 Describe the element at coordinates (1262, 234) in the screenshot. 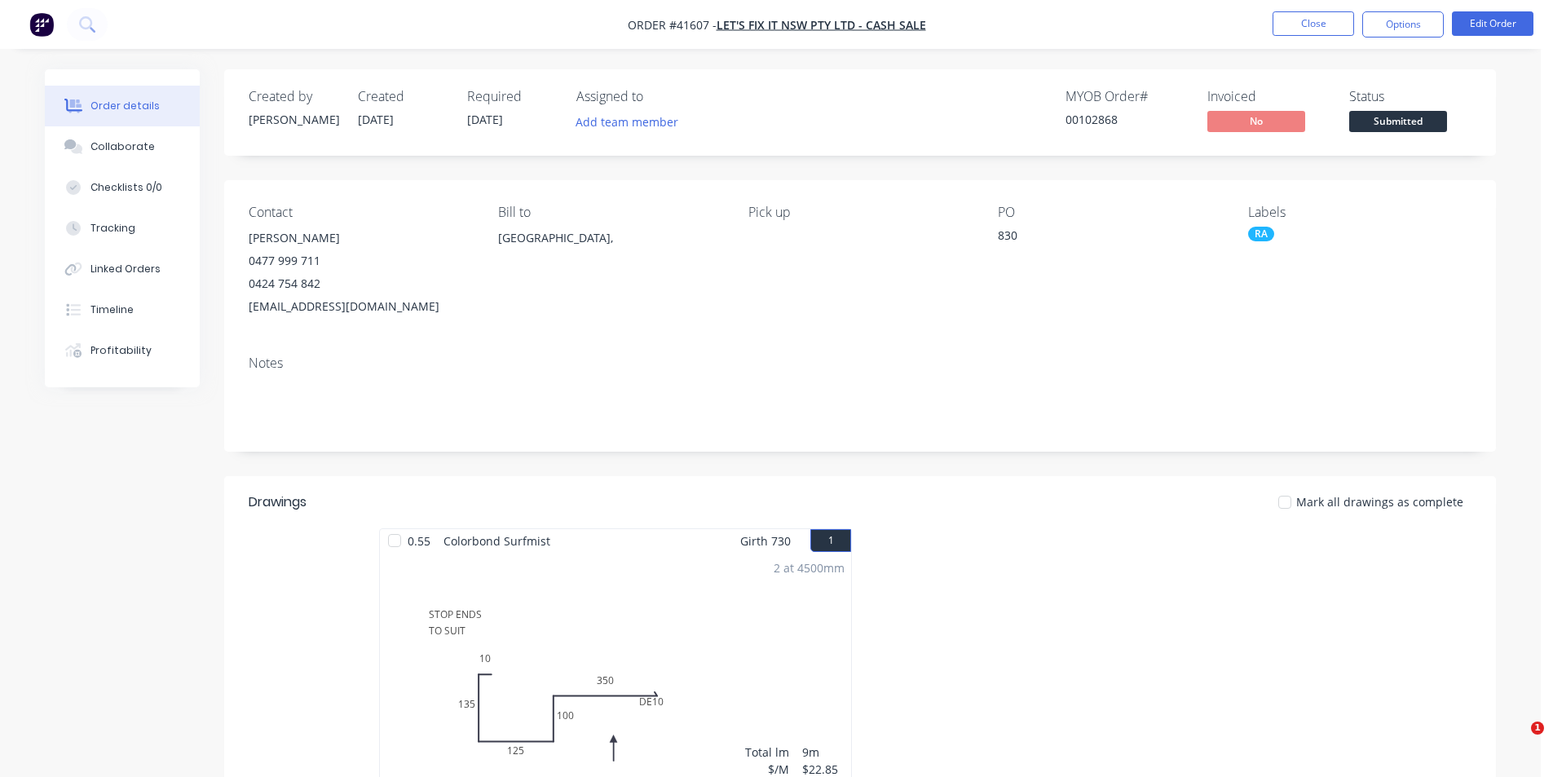

I see `div: RA` at that location.